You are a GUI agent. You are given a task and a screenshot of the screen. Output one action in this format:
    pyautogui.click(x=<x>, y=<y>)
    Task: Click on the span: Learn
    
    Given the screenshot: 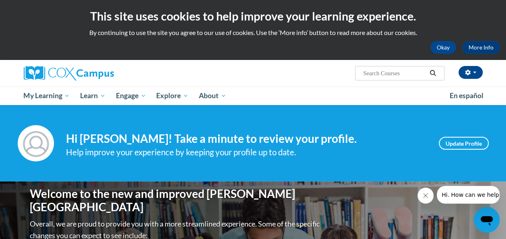 What is the action you would take?
    pyautogui.click(x=93, y=96)
    